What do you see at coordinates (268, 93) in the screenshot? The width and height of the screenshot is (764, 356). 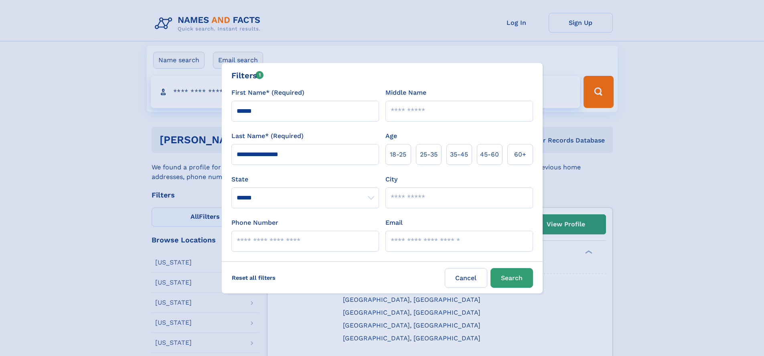 I see `label: First Name* (Required)` at bounding box center [268, 93].